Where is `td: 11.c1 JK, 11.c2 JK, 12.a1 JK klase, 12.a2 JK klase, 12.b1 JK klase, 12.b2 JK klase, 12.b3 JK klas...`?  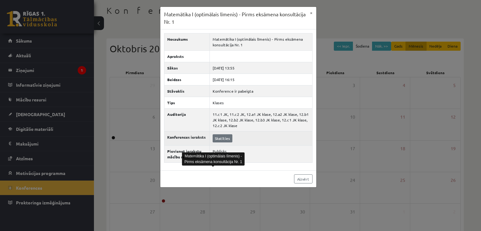 td: 11.c1 JK, 11.c2 JK, 12.a1 JK klase, 12.a2 JK klase, 12.b1 JK klase, 12.b2 JK klase, 12.b3 JK klas... is located at coordinates (261, 120).